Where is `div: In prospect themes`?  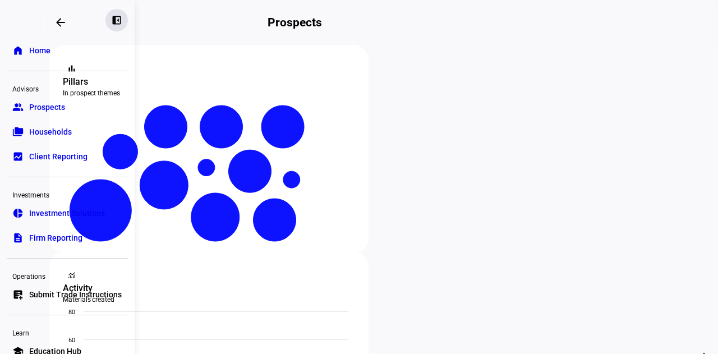 div: In prospect themes is located at coordinates (209, 93).